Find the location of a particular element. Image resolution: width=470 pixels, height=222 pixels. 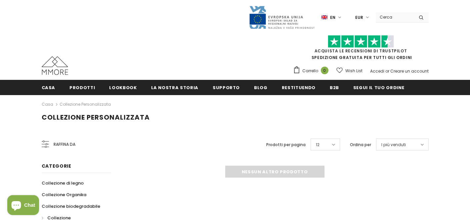

span: Carrello is located at coordinates (310, 71).